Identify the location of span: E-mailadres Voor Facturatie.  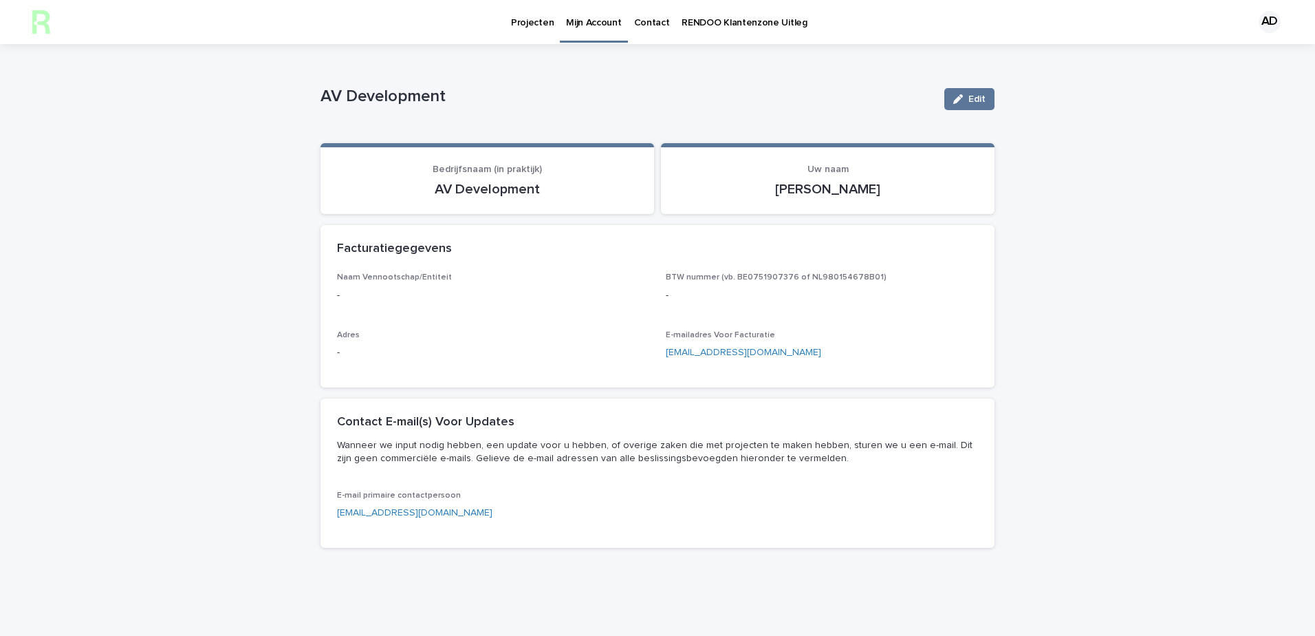
(720, 335).